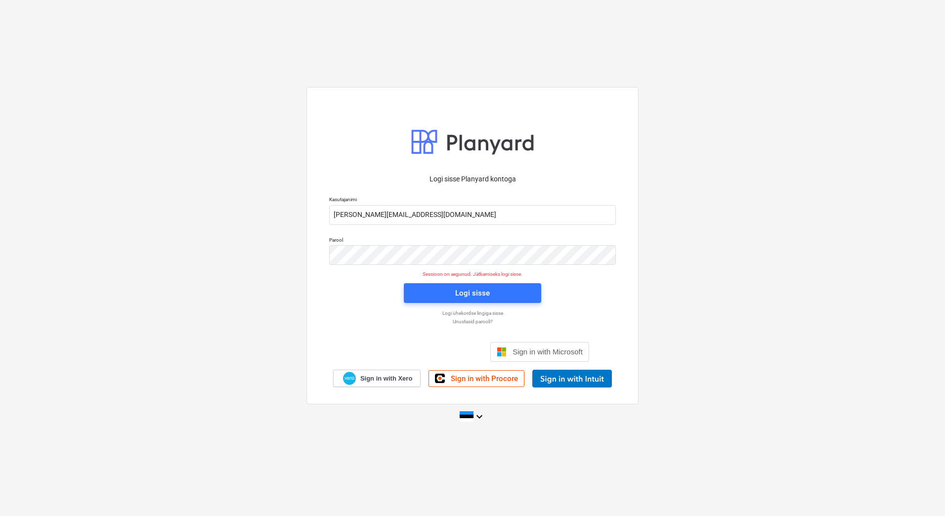  What do you see at coordinates (472, 293) in the screenshot?
I see `div: Logi sisse` at bounding box center [472, 293].